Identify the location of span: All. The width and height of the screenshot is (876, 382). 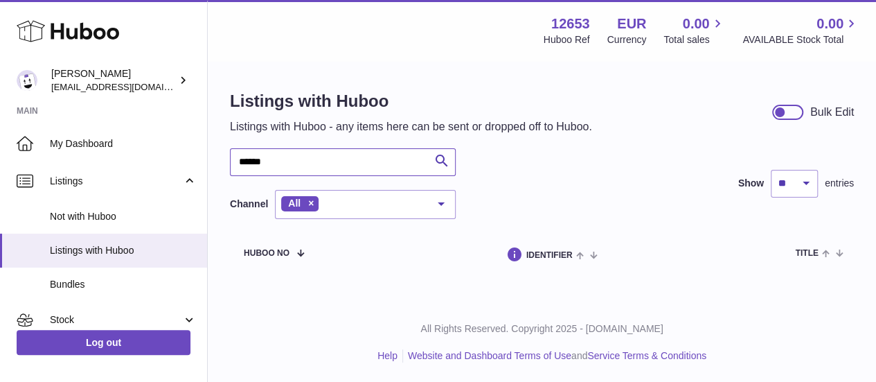
(294, 203).